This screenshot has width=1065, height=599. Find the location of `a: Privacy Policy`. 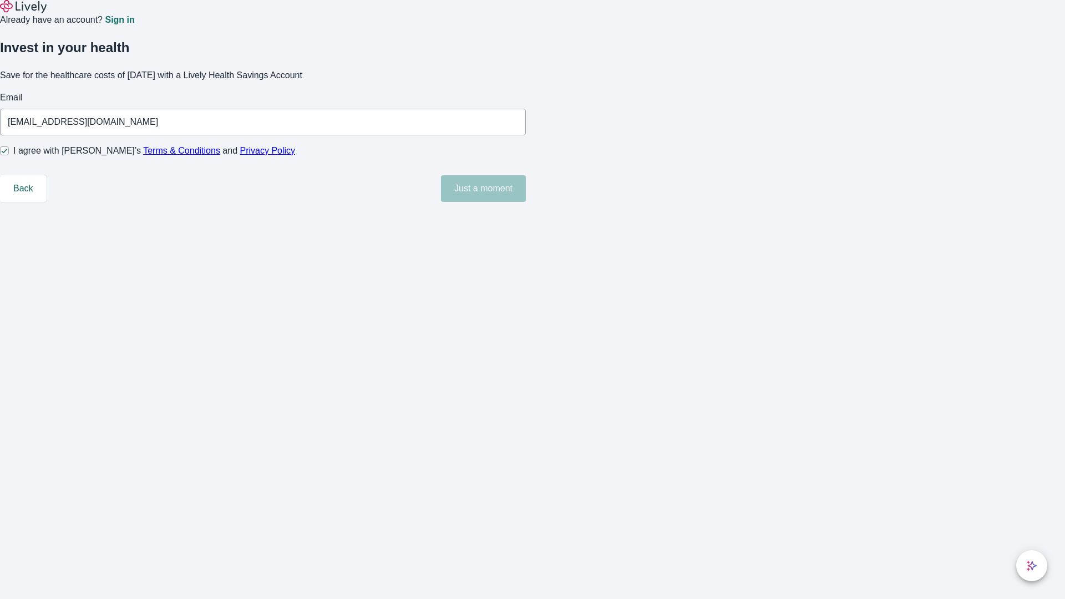

a: Privacy Policy is located at coordinates (268, 150).